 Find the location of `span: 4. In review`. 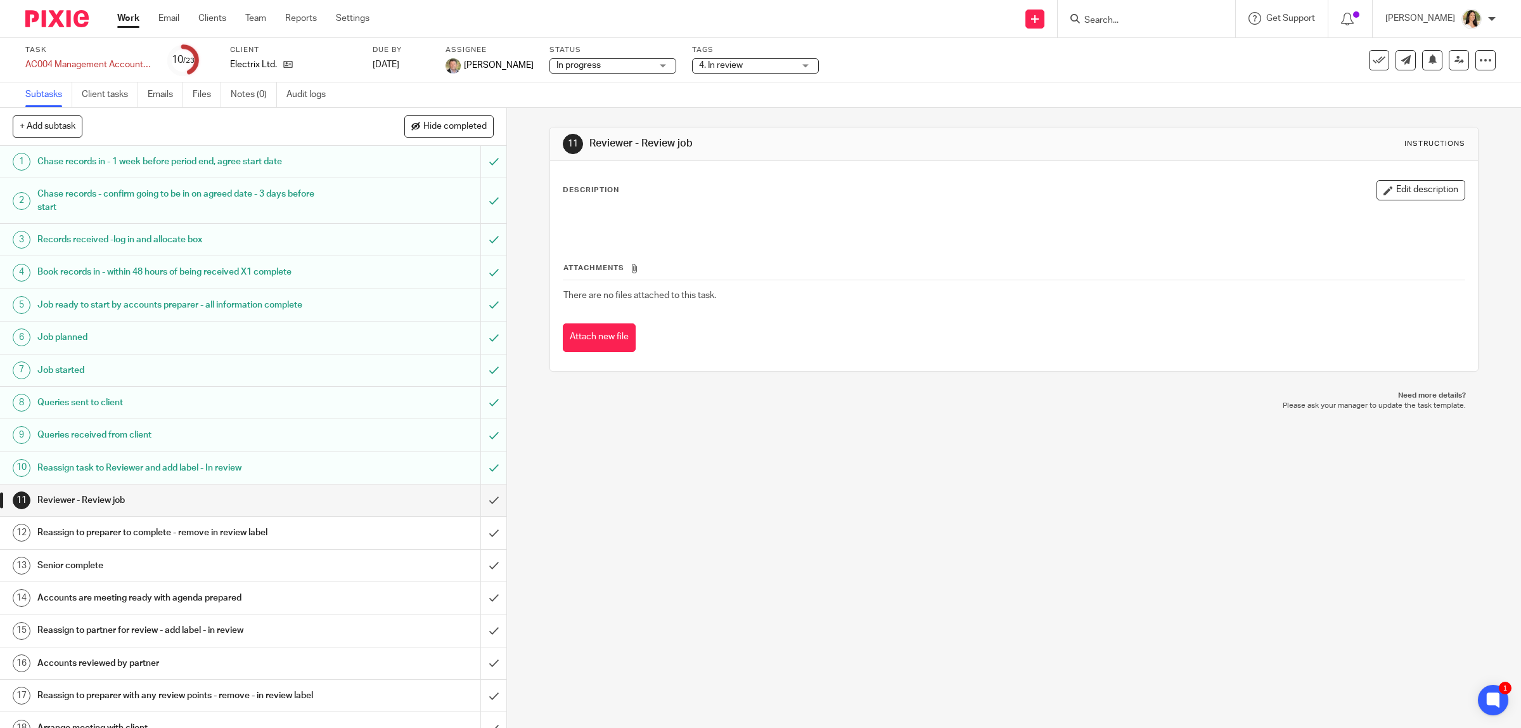

span: 4. In review is located at coordinates (721, 65).